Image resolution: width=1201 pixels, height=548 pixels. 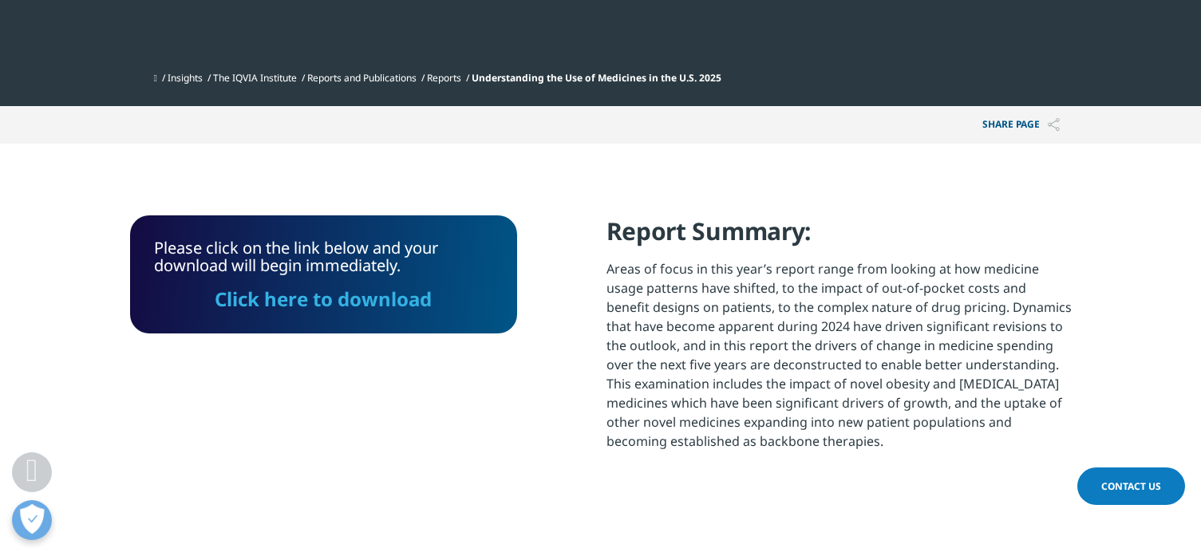 What do you see at coordinates (323, 275) in the screenshot?
I see `div: Please click on the link below and your download will begin immediately.` at bounding box center [323, 275].